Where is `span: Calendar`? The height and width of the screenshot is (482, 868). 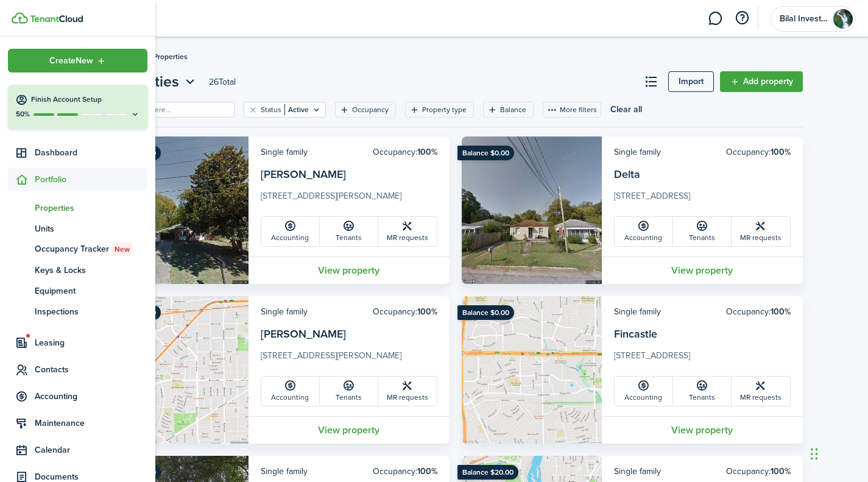
span: Calendar is located at coordinates (91, 450).